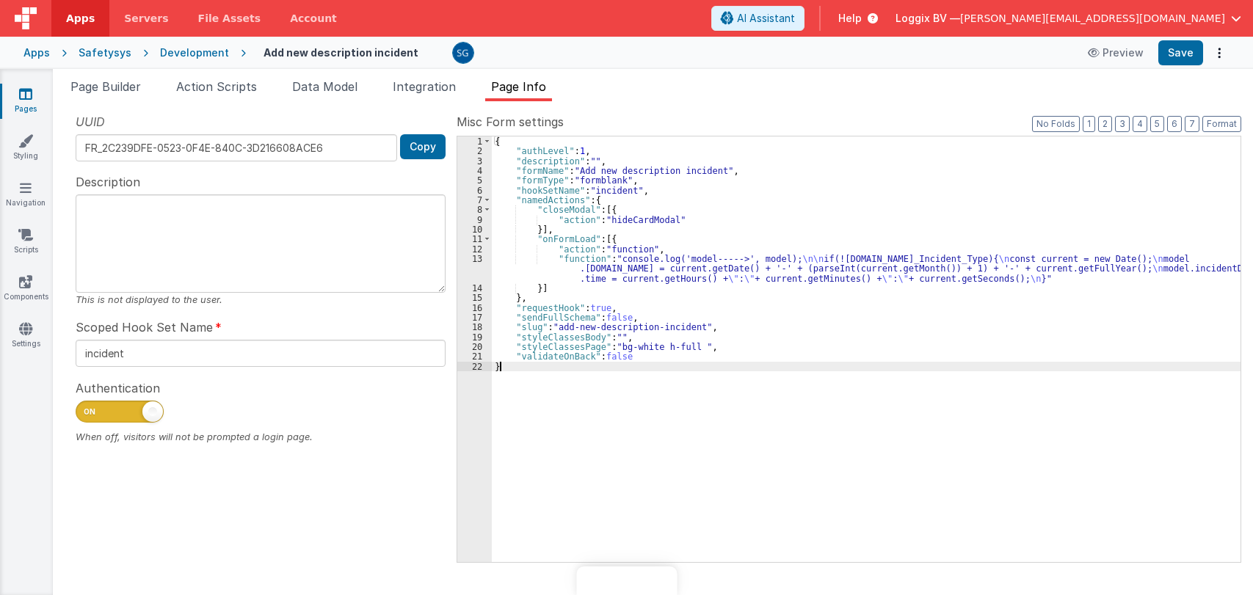  What do you see at coordinates (474, 209) in the screenshot?
I see `div: 8` at bounding box center [474, 209].